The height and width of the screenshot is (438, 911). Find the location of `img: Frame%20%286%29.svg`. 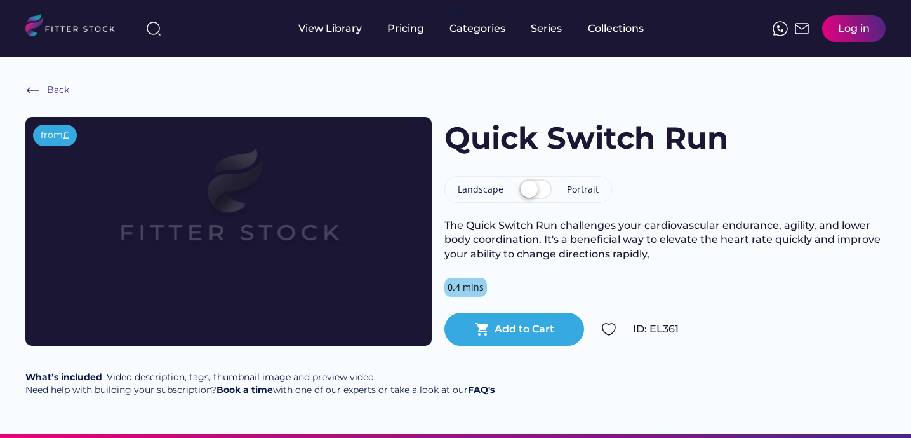

img: Frame%20%286%29.svg is located at coordinates (33, 90).